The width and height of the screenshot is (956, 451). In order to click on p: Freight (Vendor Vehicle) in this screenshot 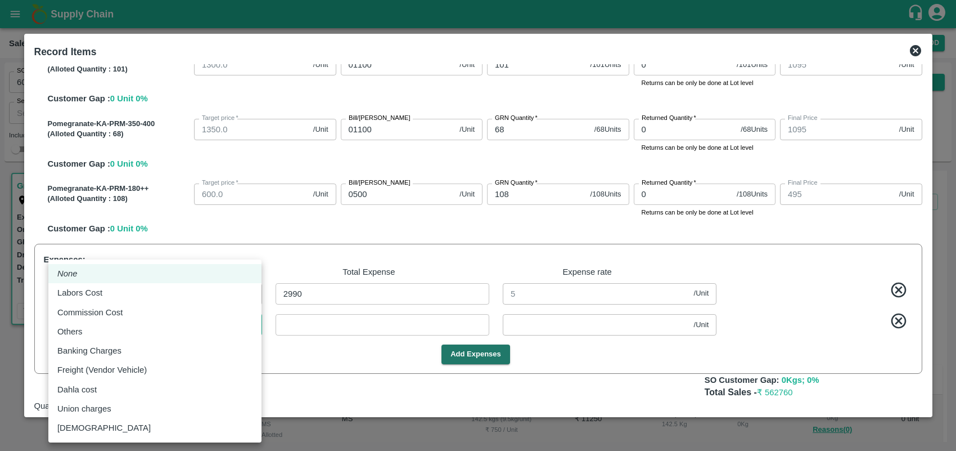, I will do `click(102, 370)`.